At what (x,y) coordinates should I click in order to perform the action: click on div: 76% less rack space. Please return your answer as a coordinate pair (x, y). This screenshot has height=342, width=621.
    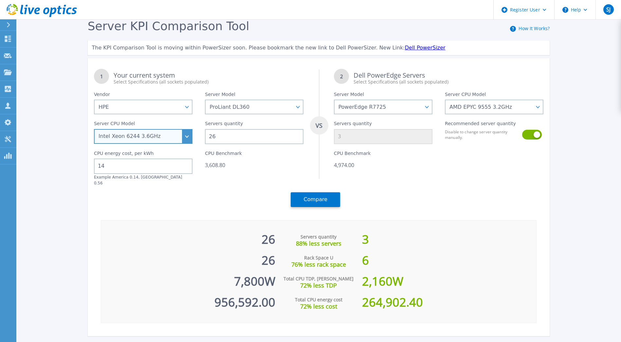
    Looking at the image, I should click on (319, 264).